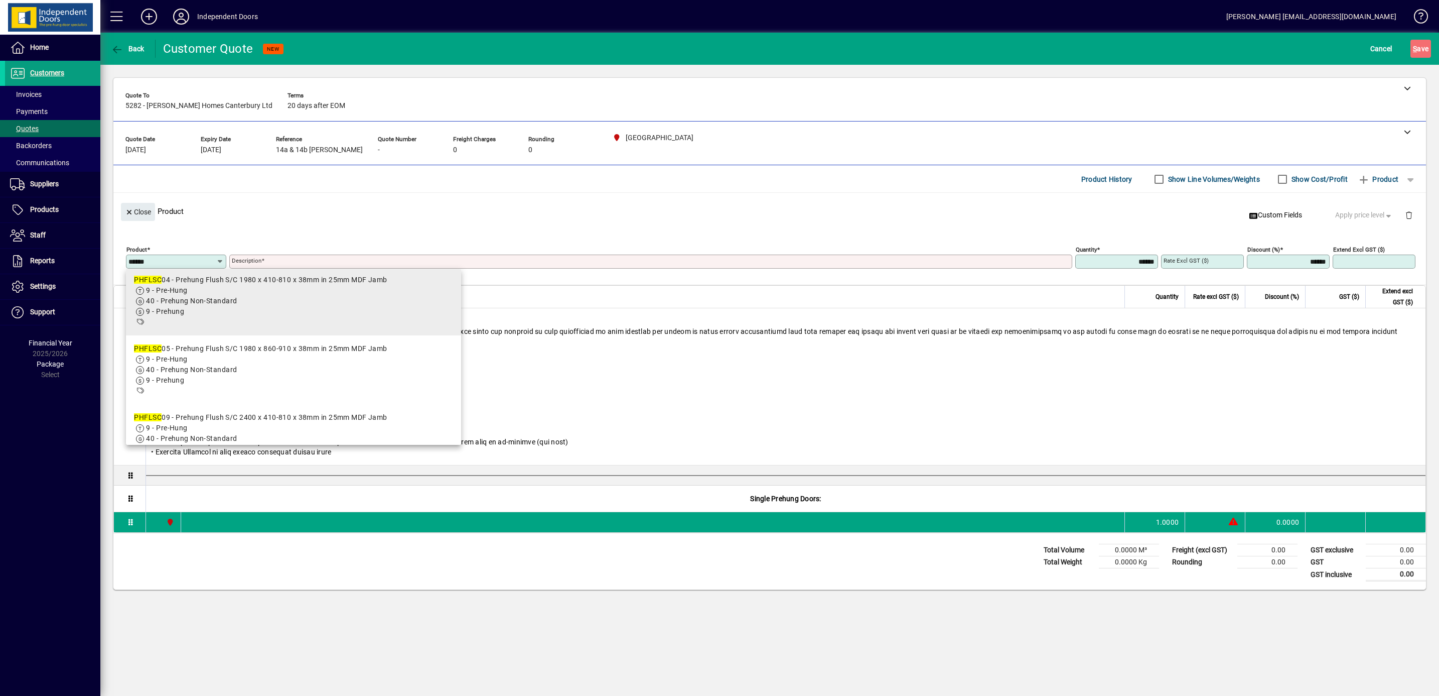 Image resolution: width=1439 pixels, height=696 pixels. I want to click on span: Settings, so click(43, 286).